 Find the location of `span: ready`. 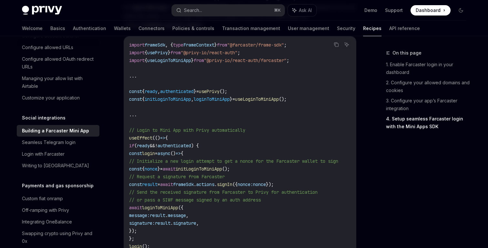

span: ready is located at coordinates (151, 91).